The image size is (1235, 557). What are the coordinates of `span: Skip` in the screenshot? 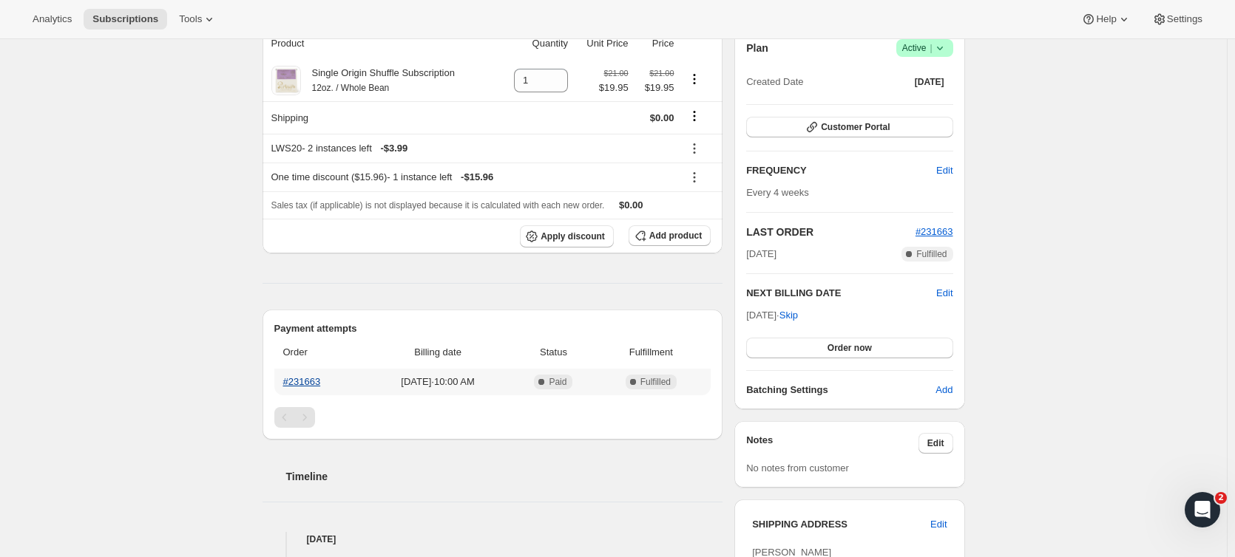 It's located at (788, 316).